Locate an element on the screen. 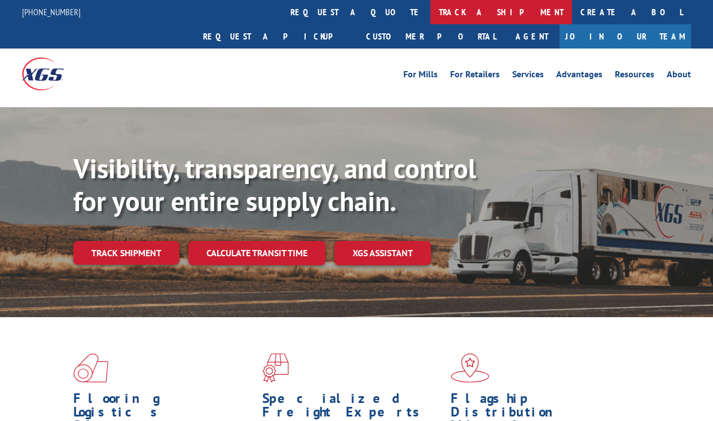 The height and width of the screenshot is (421, 713). a: Advantages is located at coordinates (579, 76).